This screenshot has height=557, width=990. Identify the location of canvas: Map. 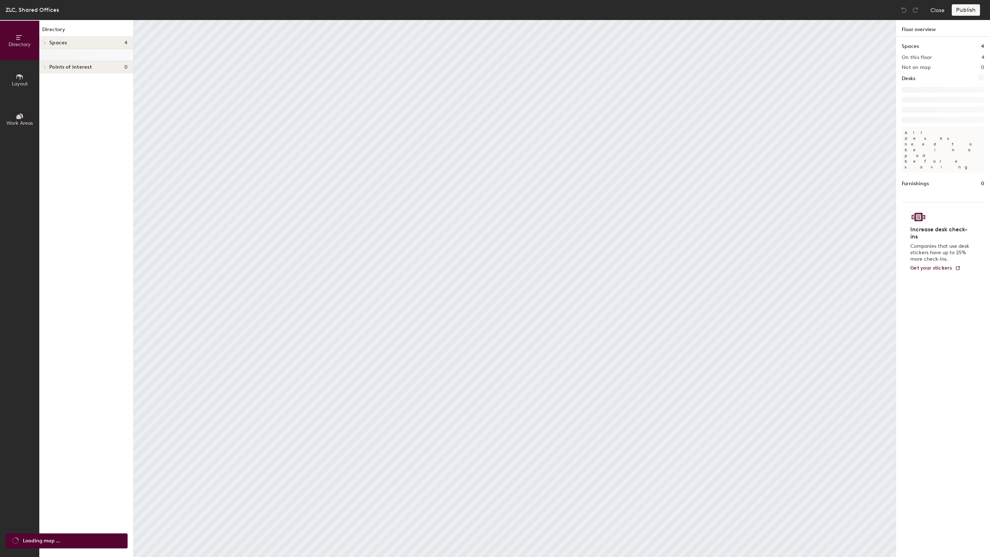
(515, 288).